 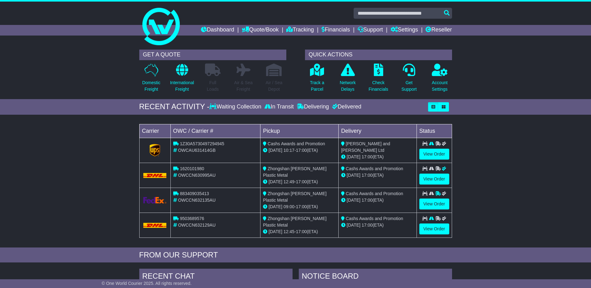 I want to click on p: Check Financials, so click(x=378, y=86).